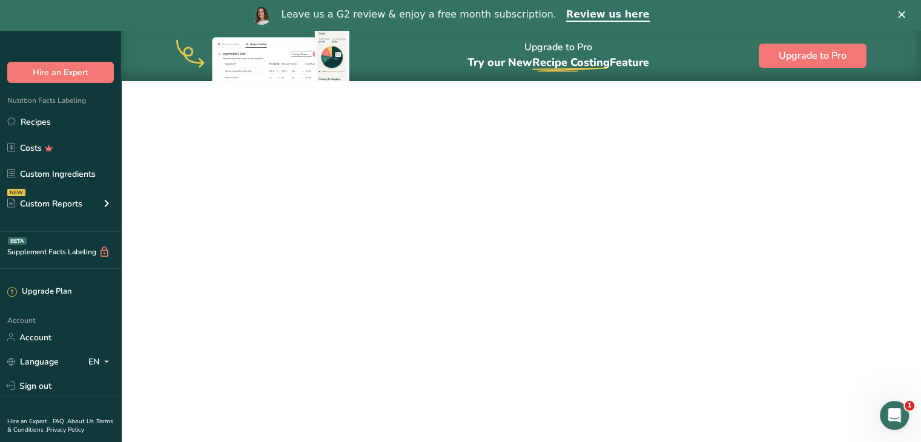 The width and height of the screenshot is (921, 442). Describe the element at coordinates (65, 430) in the screenshot. I see `a: Privacy Policy` at that location.